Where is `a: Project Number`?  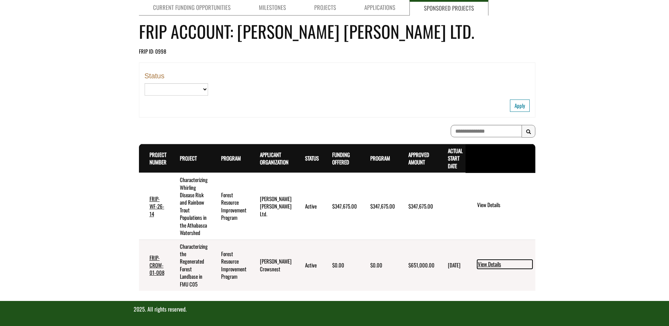 a: Project Number is located at coordinates (158, 158).